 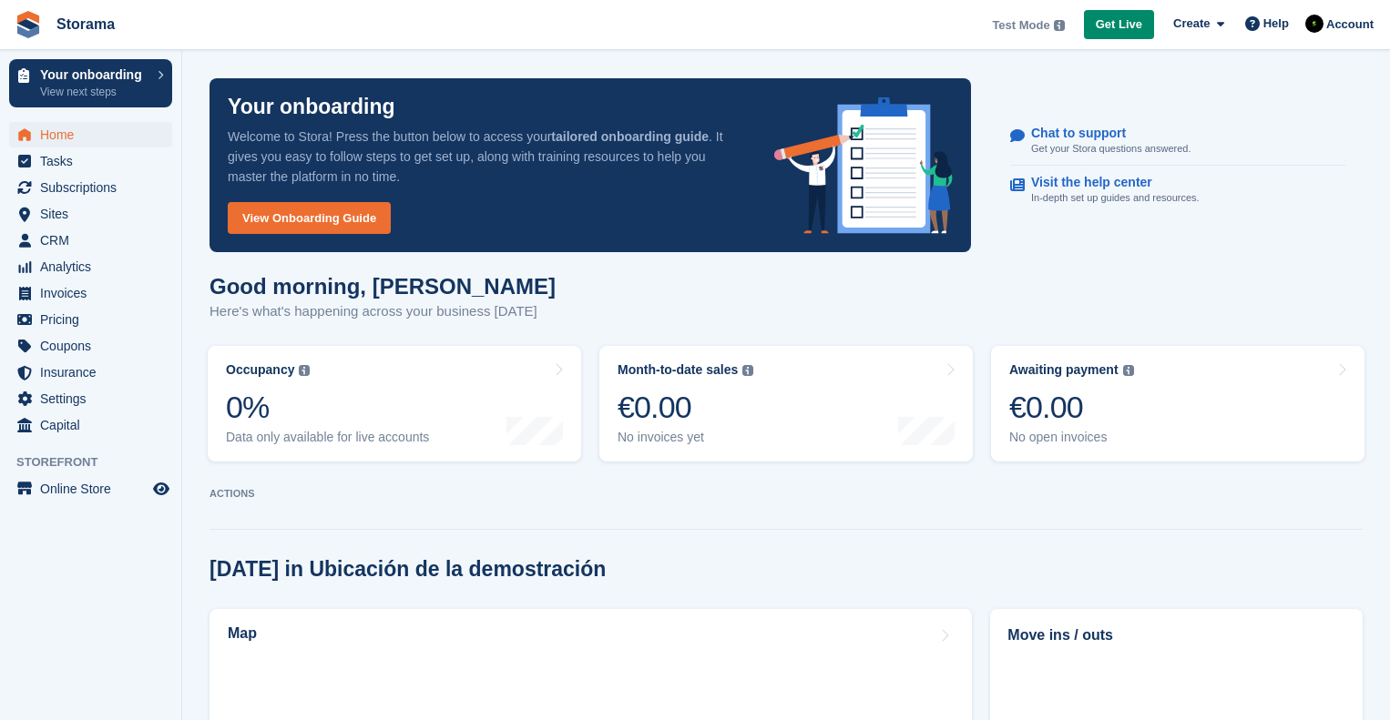 I want to click on span: Analytics, so click(x=95, y=267).